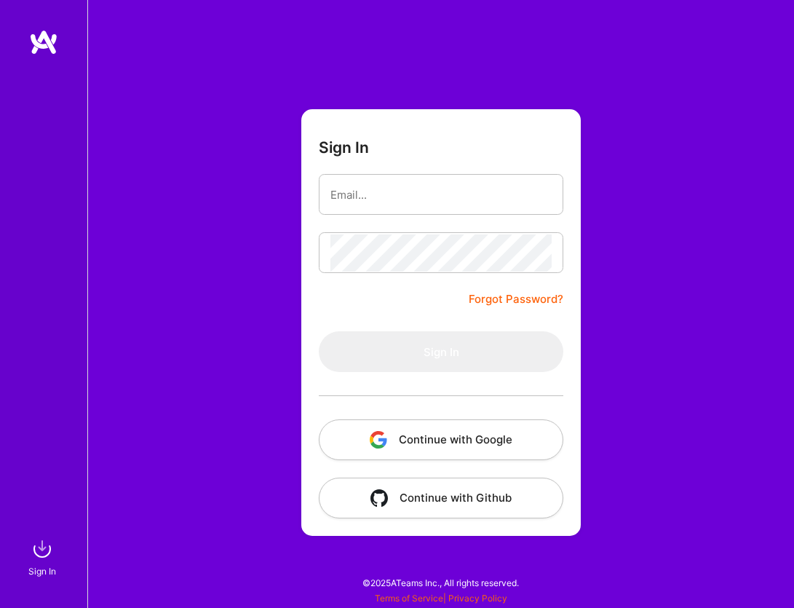  Describe the element at coordinates (516, 299) in the screenshot. I see `a: Forgot Password?` at that location.